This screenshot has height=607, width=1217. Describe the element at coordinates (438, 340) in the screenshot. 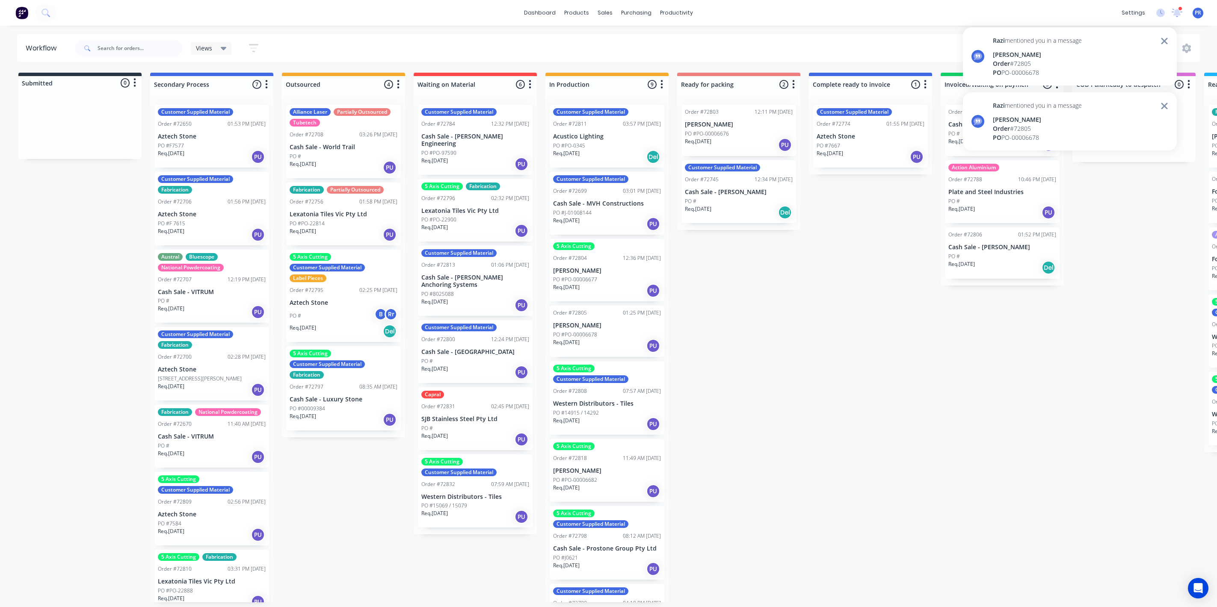

I see `div: Order #72800` at that location.